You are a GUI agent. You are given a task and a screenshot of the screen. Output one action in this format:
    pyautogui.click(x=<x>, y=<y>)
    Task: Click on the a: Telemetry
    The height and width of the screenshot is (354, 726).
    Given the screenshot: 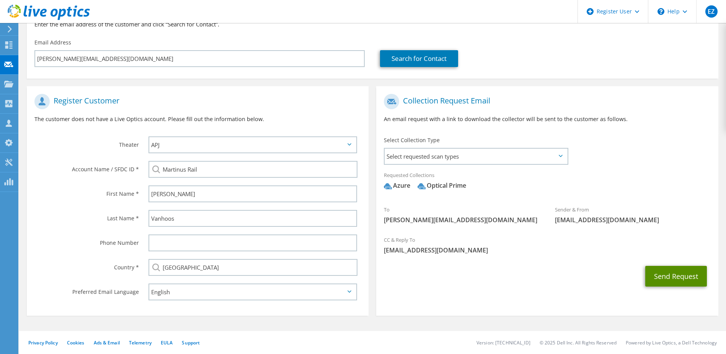 What is the action you would take?
    pyautogui.click(x=140, y=342)
    